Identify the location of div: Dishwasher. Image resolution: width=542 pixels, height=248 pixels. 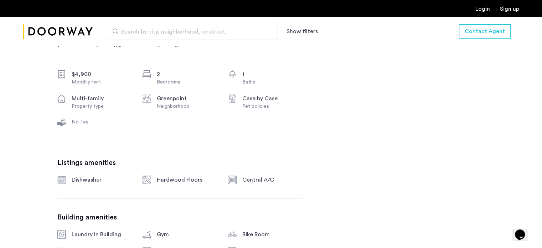
(102, 180).